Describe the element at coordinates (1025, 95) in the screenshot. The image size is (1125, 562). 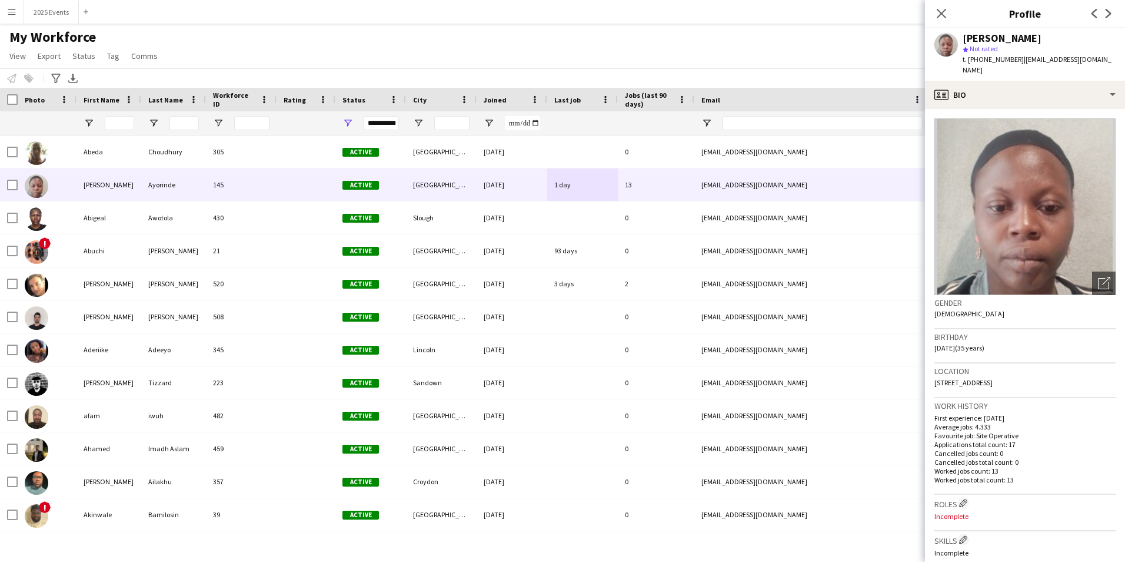
I see `div: Bio` at that location.